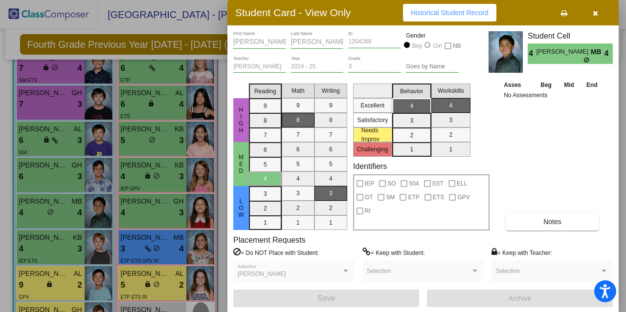 The image size is (626, 312). Describe the element at coordinates (552, 222) in the screenshot. I see `button: Notes` at that location.